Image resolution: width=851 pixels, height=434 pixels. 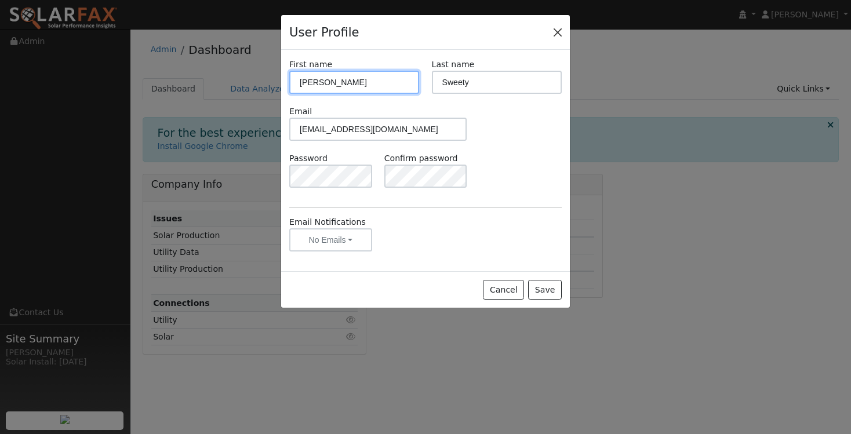 What do you see at coordinates (330, 240) in the screenshot?
I see `button: No Emails` at bounding box center [330, 240].